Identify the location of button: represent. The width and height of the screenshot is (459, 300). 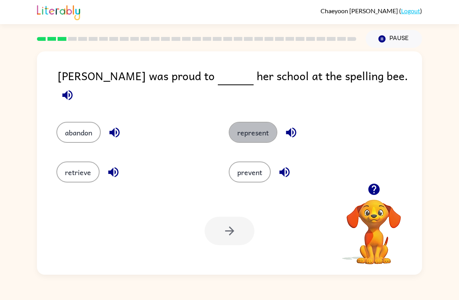
(253, 132).